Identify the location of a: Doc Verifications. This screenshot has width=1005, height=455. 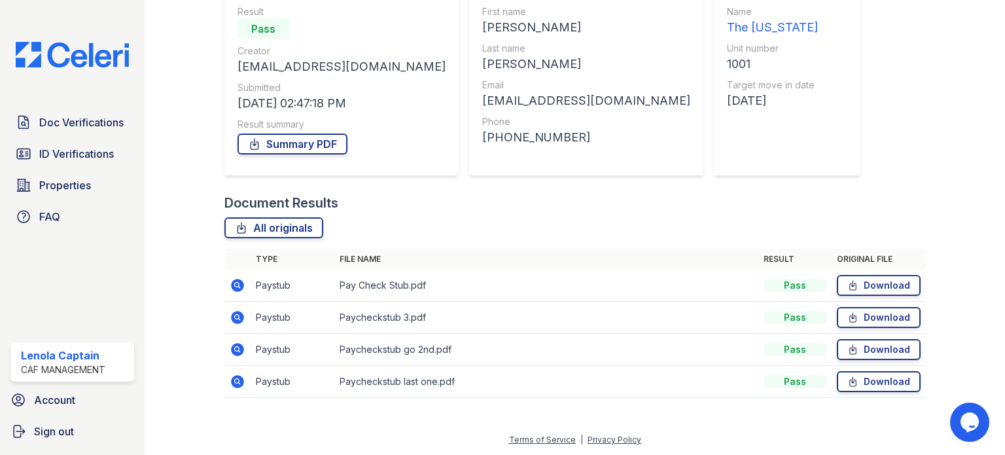
(72, 122).